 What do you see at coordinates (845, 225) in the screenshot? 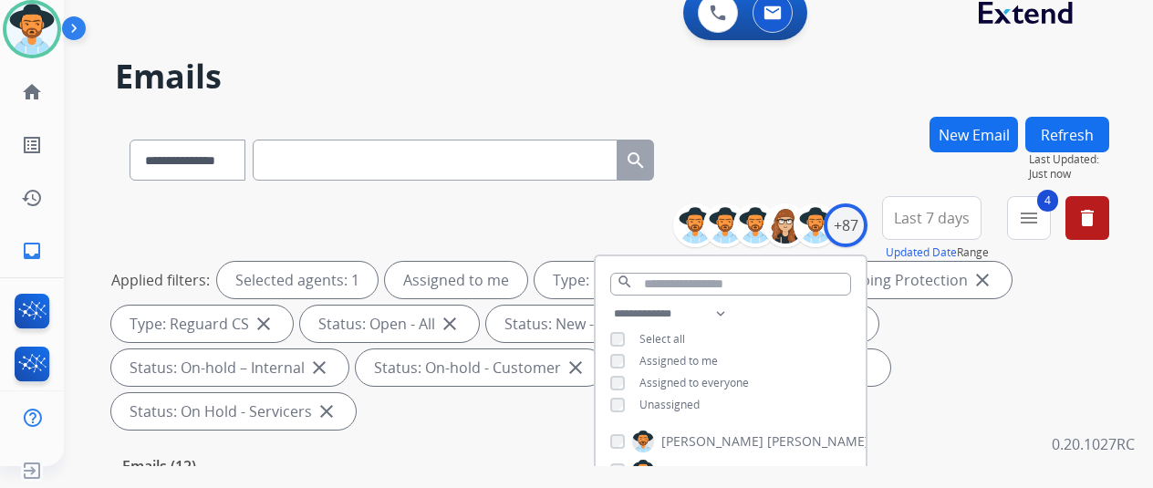
I see `div: +87` at bounding box center [845, 225].